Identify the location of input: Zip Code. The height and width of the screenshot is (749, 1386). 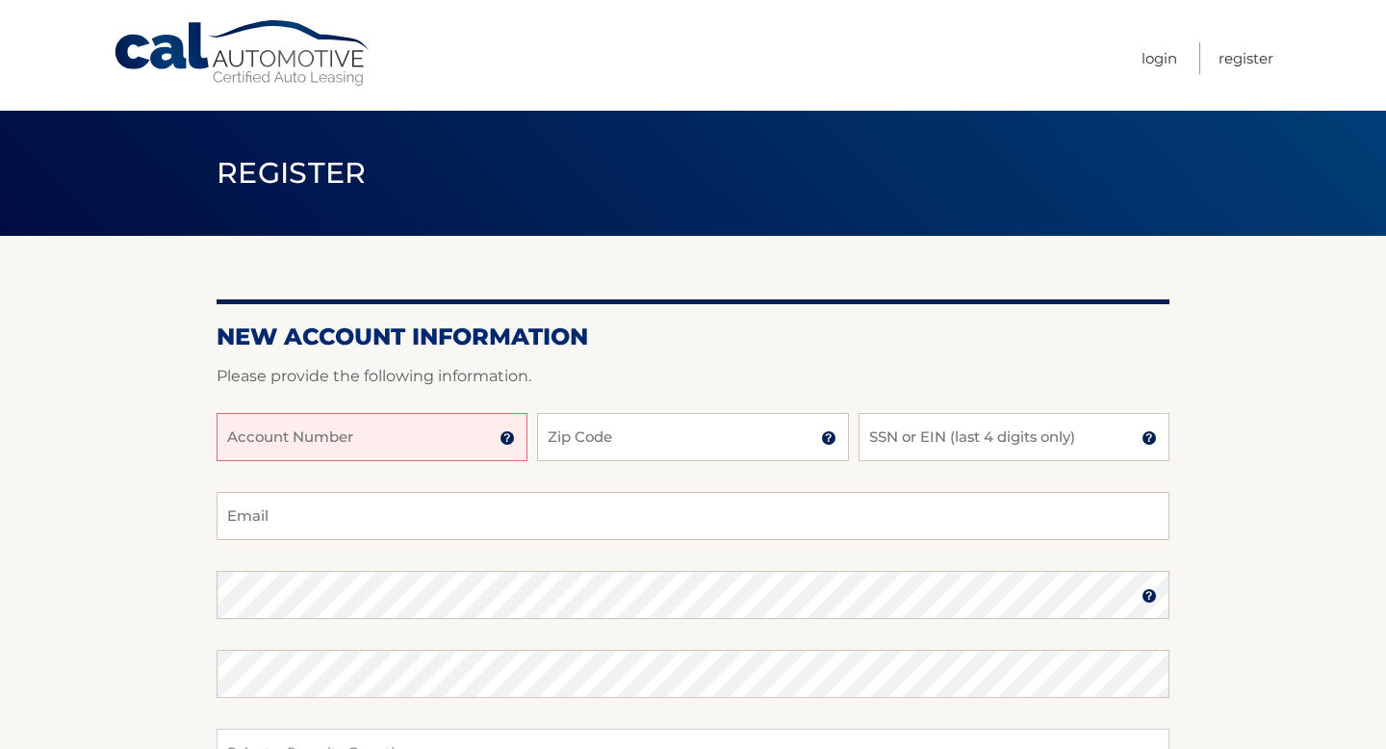
(692, 437).